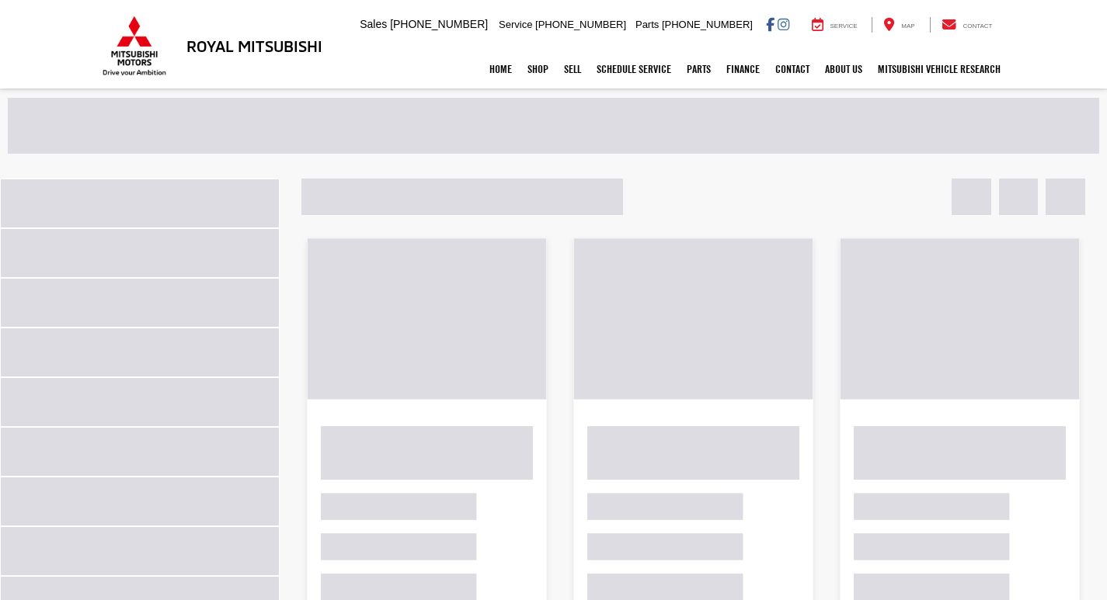 This screenshot has height=600, width=1107. Describe the element at coordinates (500, 69) in the screenshot. I see `a: Home` at that location.